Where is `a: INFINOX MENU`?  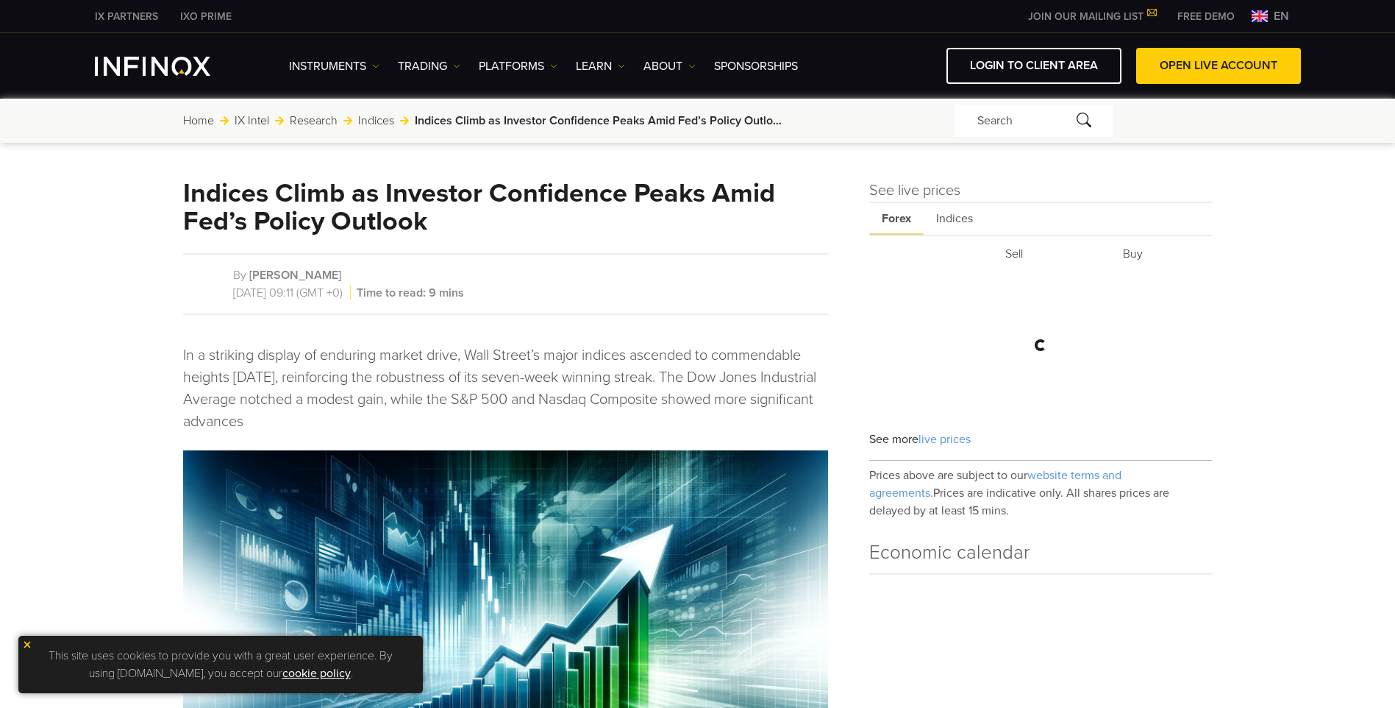
a: INFINOX MENU is located at coordinates (1206, 16).